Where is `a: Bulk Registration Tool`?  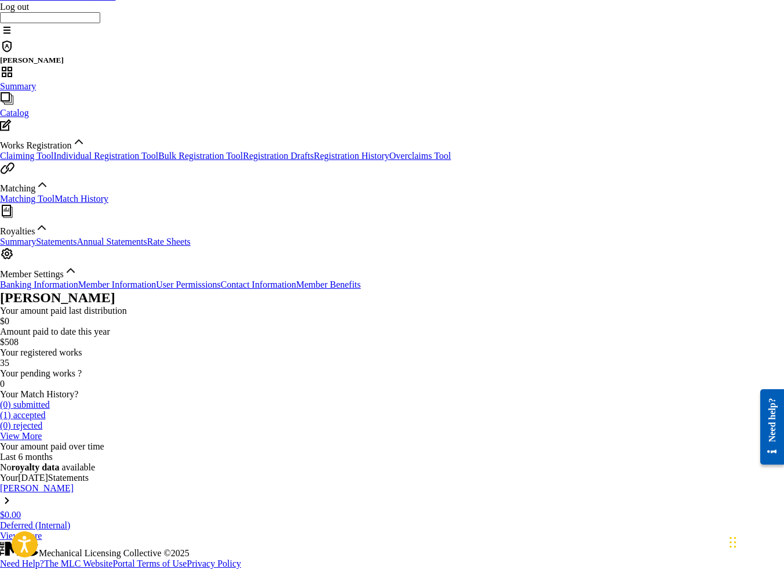
a: Bulk Registration Tool is located at coordinates (201, 155).